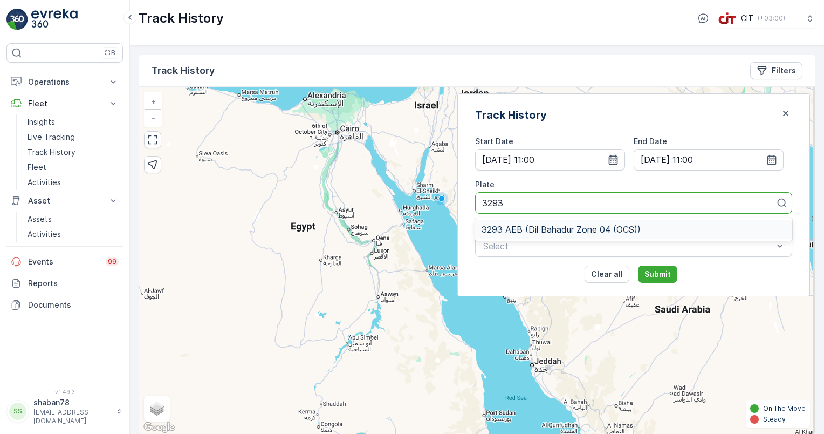 The height and width of the screenshot is (434, 824). Describe the element at coordinates (73, 152) in the screenshot. I see `a: Track History` at that location.